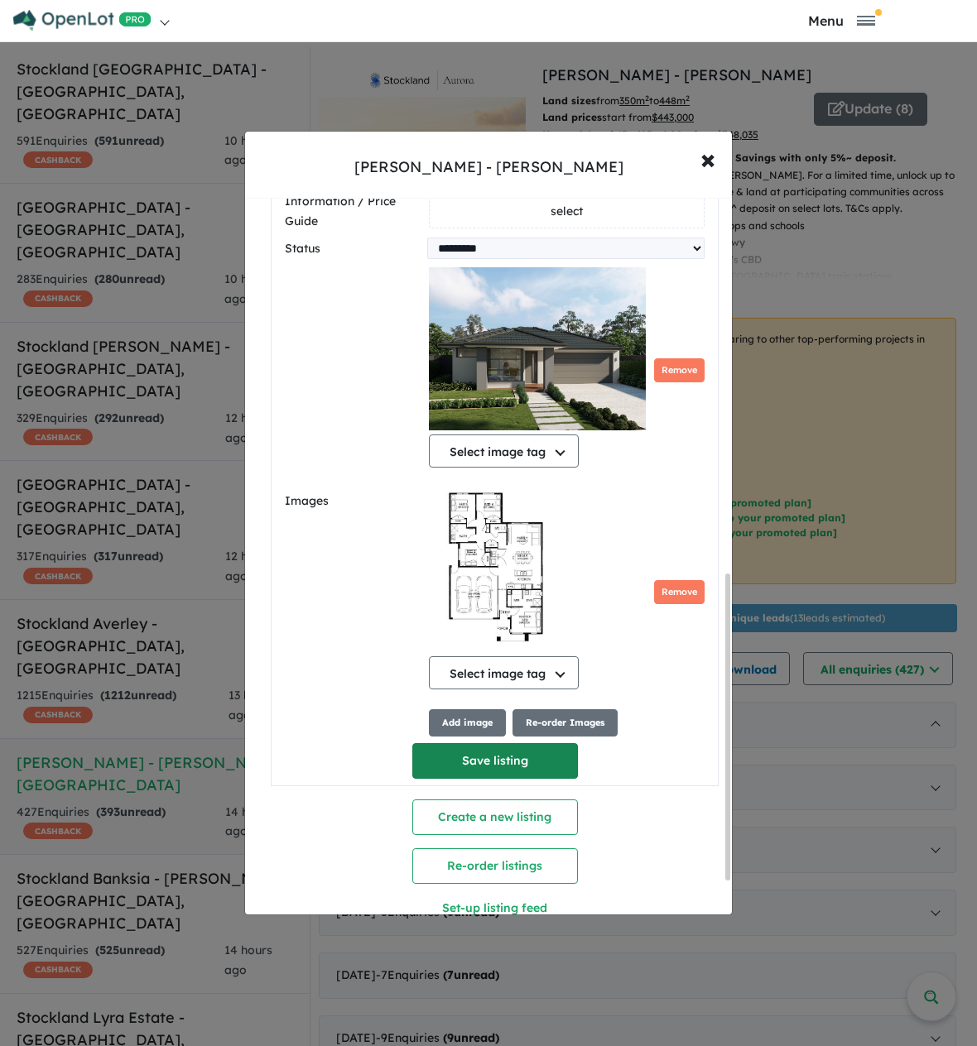 This screenshot has height=1046, width=977. I want to click on label: Images, so click(354, 502).